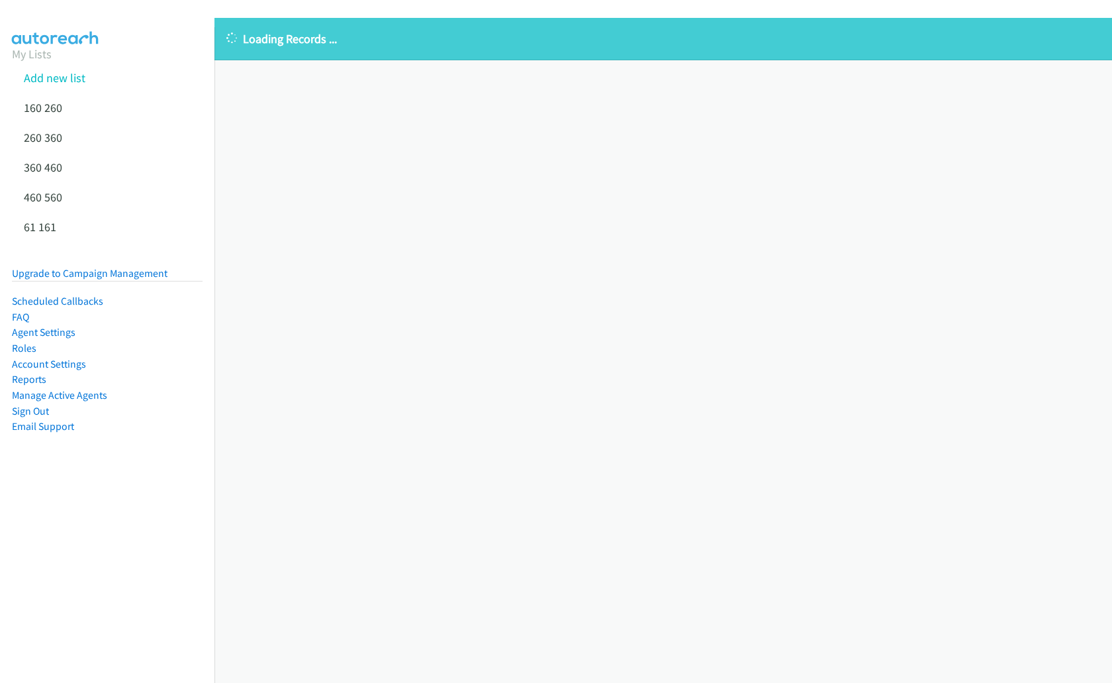  I want to click on a: Roles, so click(24, 348).